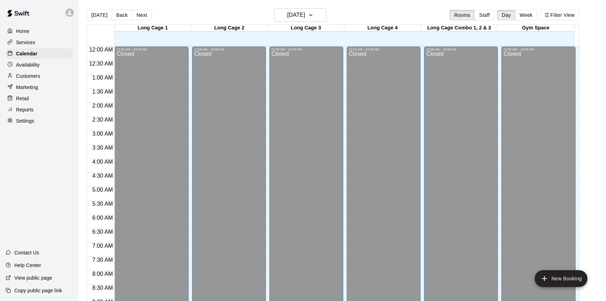 The image size is (606, 301). Describe the element at coordinates (39, 54) in the screenshot. I see `div: Calendar` at that location.